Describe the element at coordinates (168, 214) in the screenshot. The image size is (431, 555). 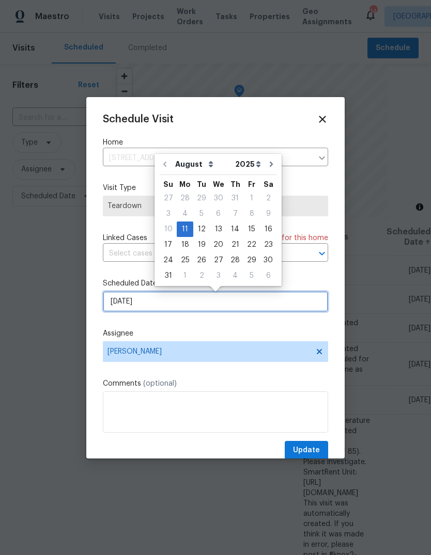
I see `div: Sun Aug 03 2025` at that location.